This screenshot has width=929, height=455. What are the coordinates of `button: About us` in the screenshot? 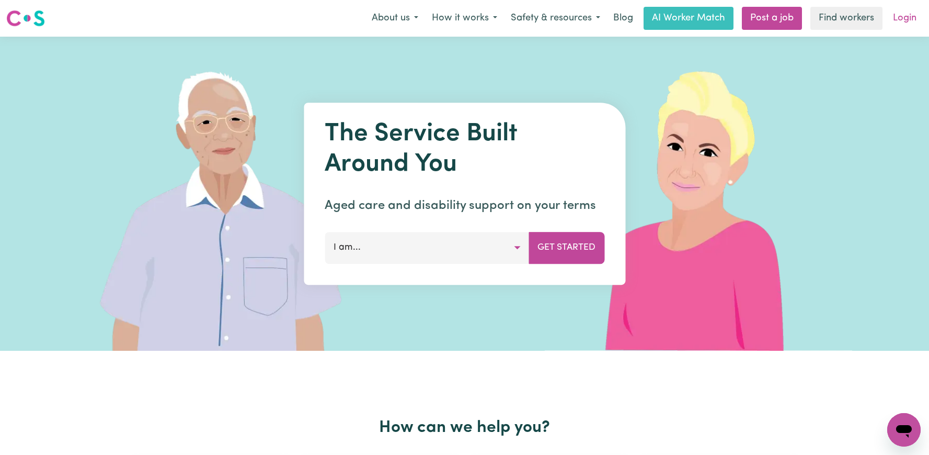 It's located at (395, 18).